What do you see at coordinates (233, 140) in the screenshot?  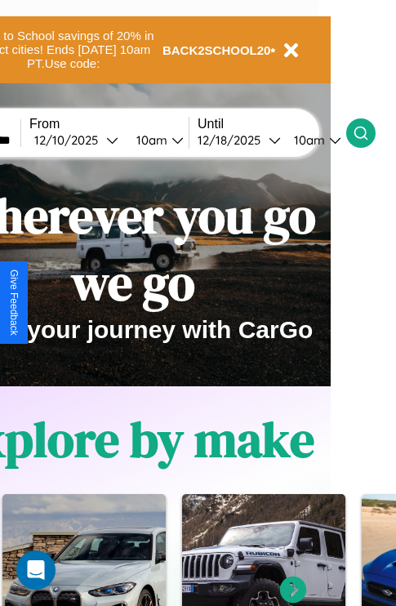 I see `div: 12 / 18 / 2025` at bounding box center [233, 140].